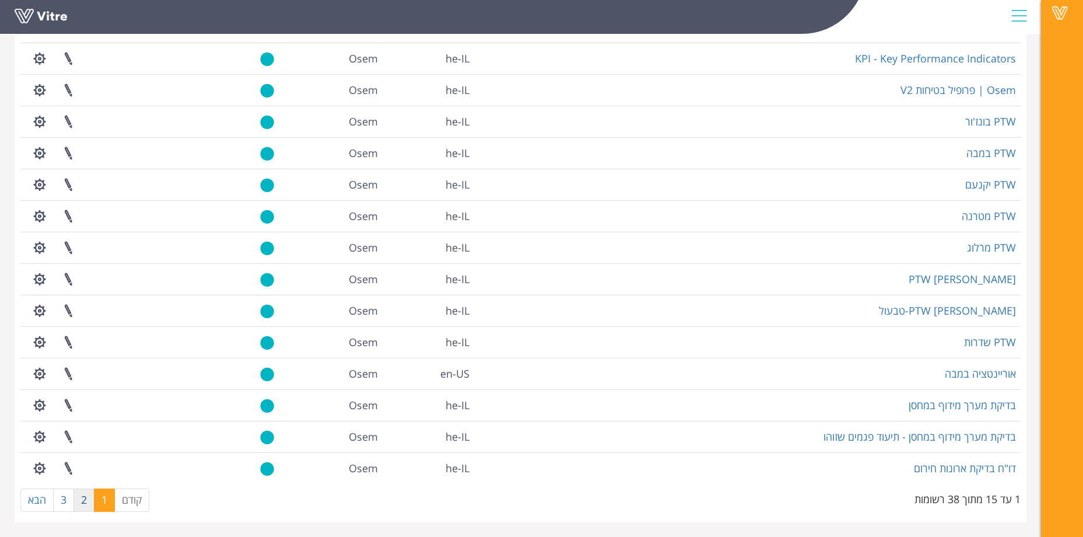 The width and height of the screenshot is (1083, 537). I want to click on a: קודם, so click(132, 500).